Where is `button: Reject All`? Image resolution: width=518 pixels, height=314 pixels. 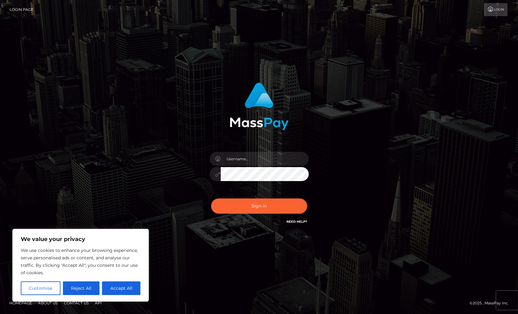
button: Reject All is located at coordinates (81, 288).